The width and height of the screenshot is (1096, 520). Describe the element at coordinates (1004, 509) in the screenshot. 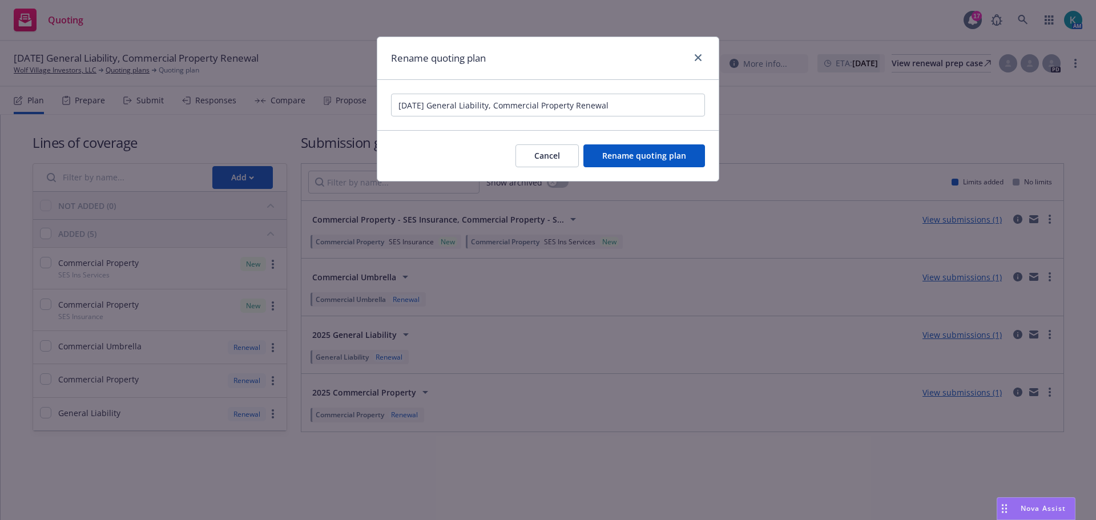

I see `div: Drag to move` at that location.